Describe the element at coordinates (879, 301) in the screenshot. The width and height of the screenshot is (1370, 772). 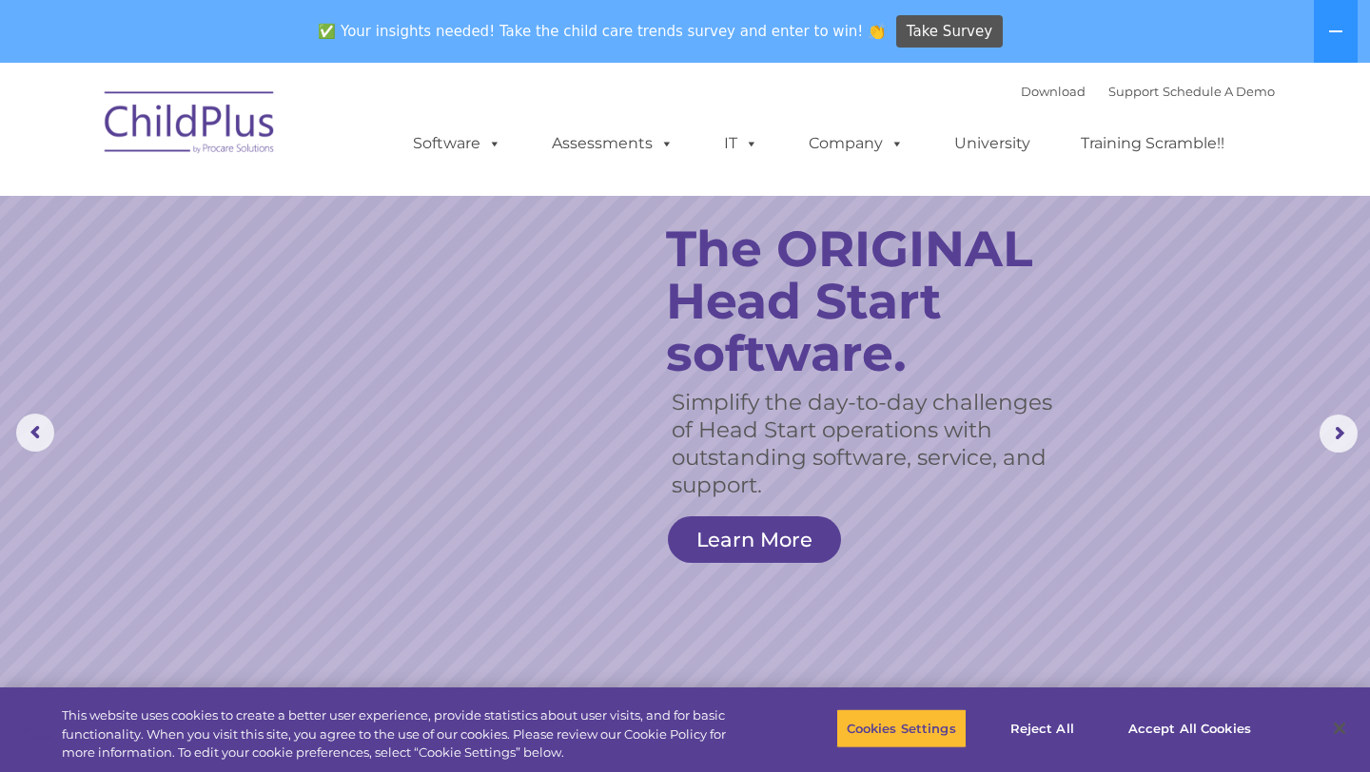
I see `rs-layer: The ORIGINAL Head Start software.` at that location.